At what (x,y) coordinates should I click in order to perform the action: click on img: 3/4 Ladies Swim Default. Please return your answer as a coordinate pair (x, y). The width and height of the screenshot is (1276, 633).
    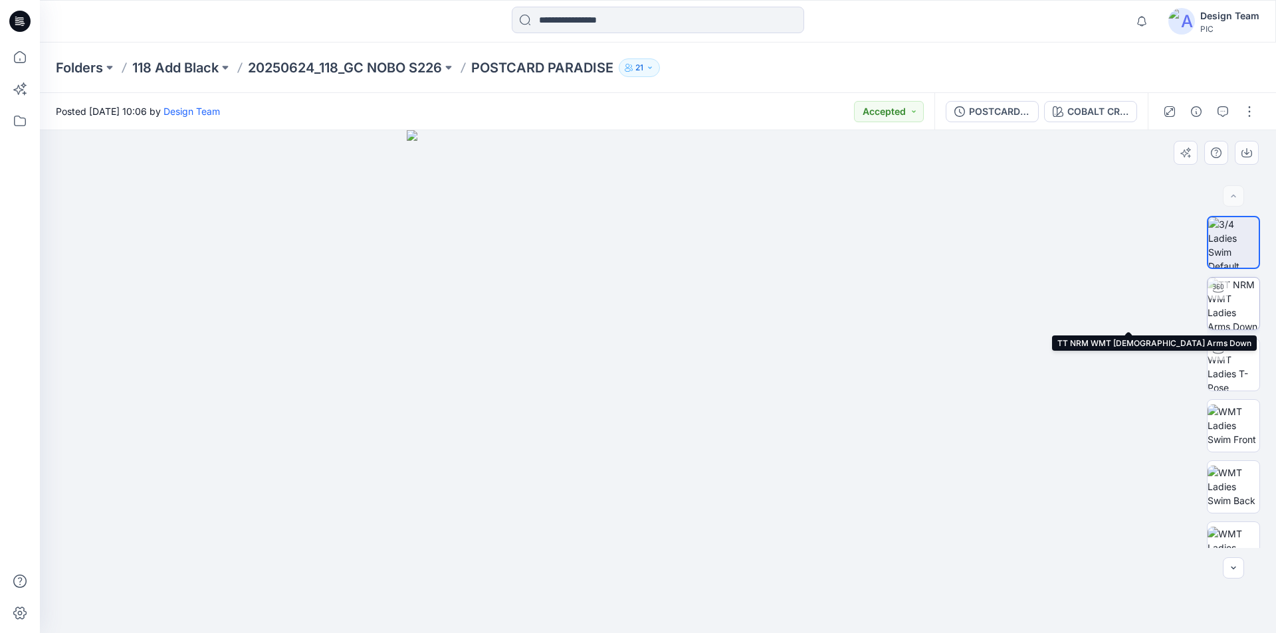
    Looking at the image, I should click on (1233, 243).